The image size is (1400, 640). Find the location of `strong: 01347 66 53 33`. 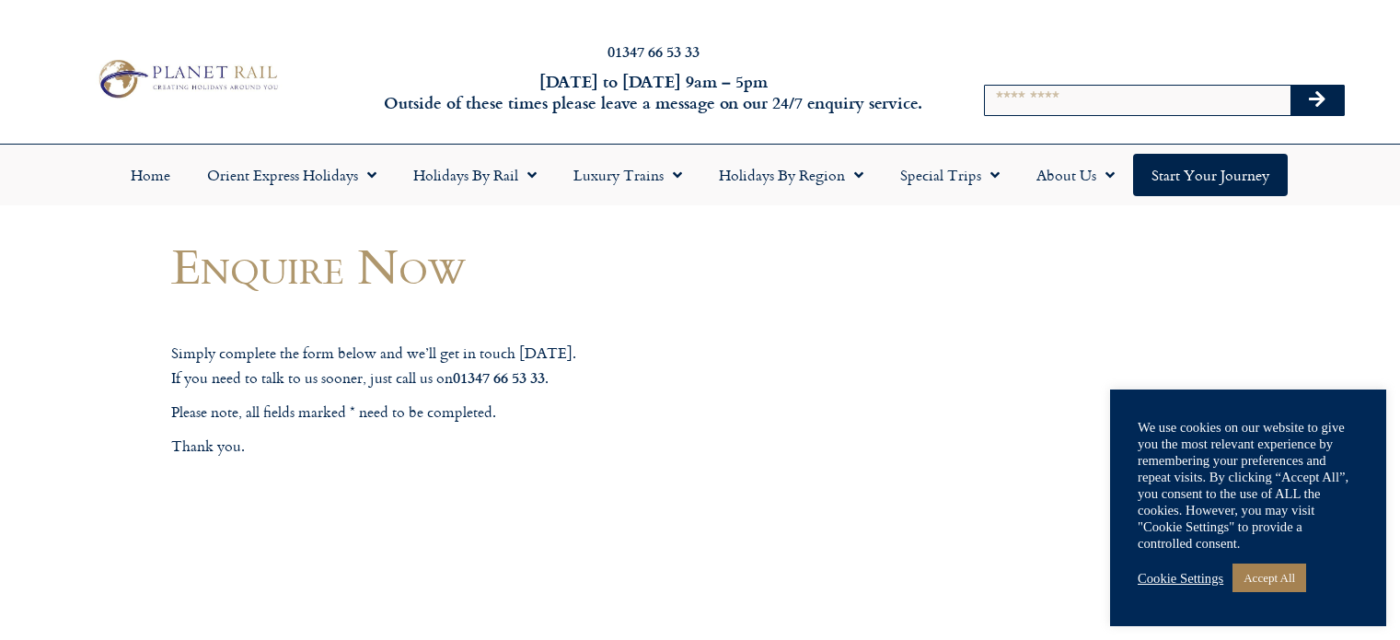

strong: 01347 66 53 33 is located at coordinates (499, 376).